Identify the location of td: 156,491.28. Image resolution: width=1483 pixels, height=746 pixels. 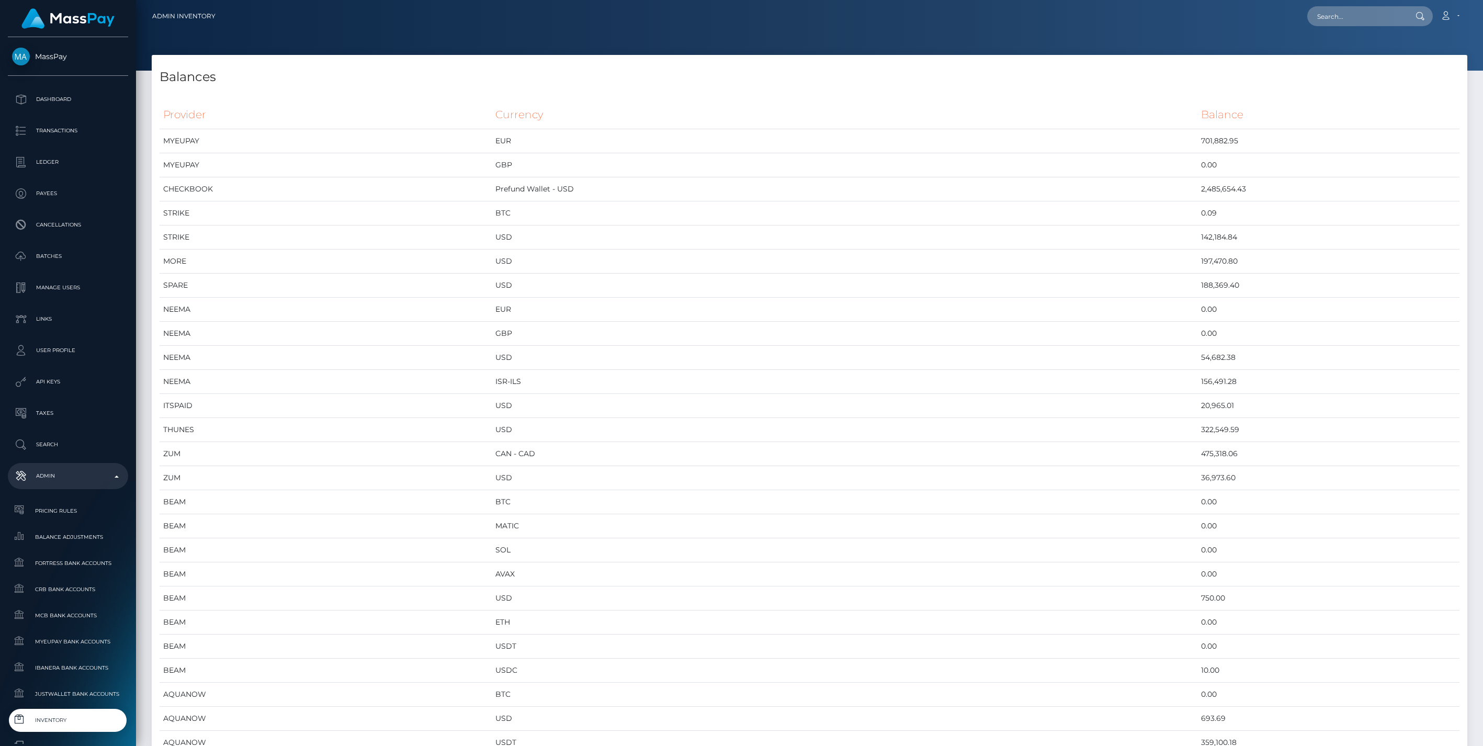
(1328, 382).